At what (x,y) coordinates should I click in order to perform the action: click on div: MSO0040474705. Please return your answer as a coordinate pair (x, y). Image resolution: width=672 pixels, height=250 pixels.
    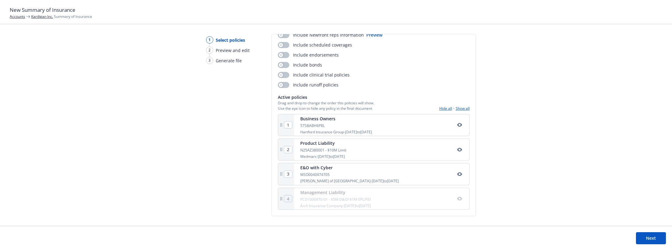
    Looking at the image, I should click on (349, 175).